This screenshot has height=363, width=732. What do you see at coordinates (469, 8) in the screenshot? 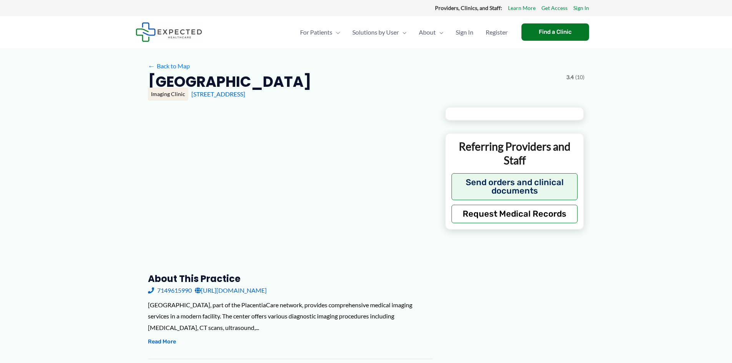
I see `strong: Providers, Clinics, and Staff:` at bounding box center [469, 8].